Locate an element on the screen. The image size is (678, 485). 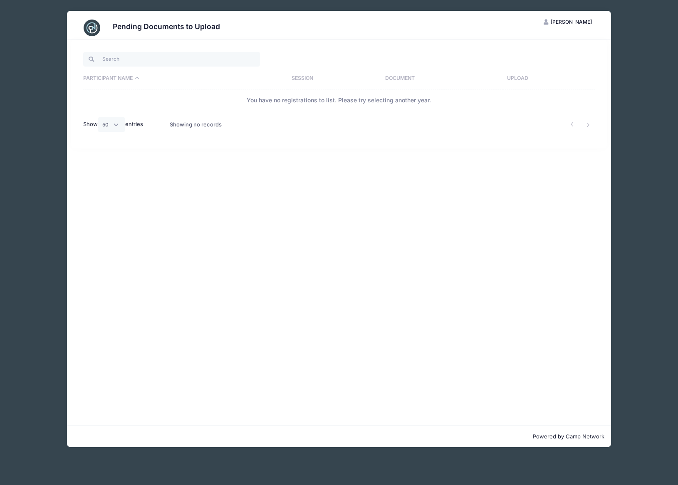
p: Powered by Camp Network is located at coordinates (339, 437).